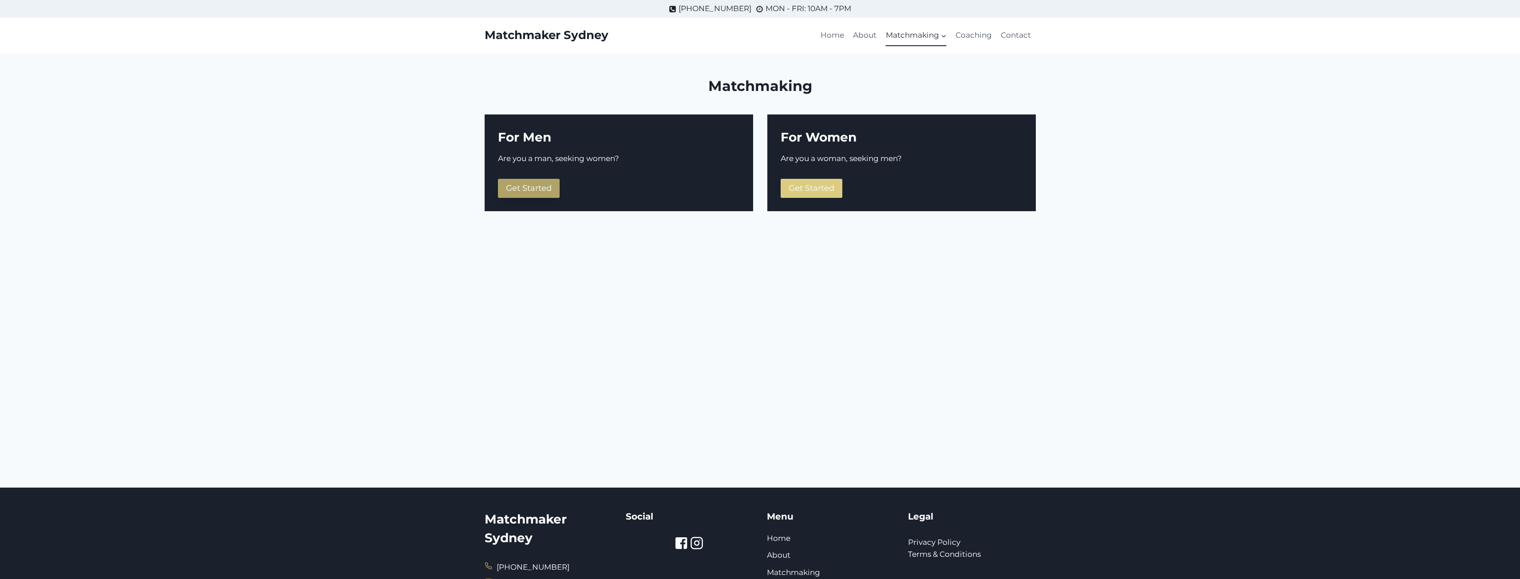  Describe the element at coordinates (794, 573) in the screenshot. I see `a: Matchmaking` at that location.